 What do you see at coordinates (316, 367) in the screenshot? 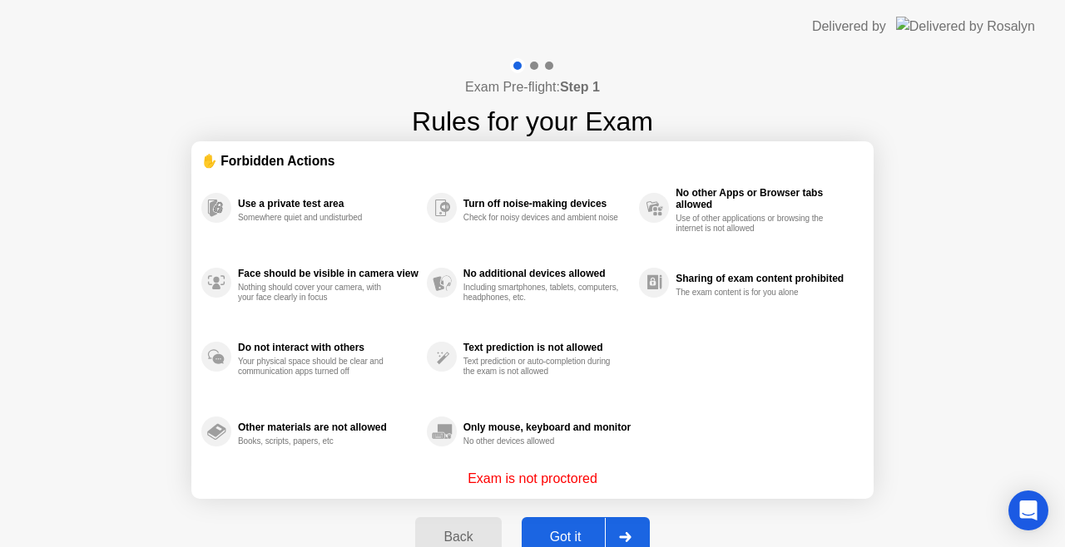
I see `div: Your physical space should be clear and communication apps turned off` at bounding box center [316, 367].